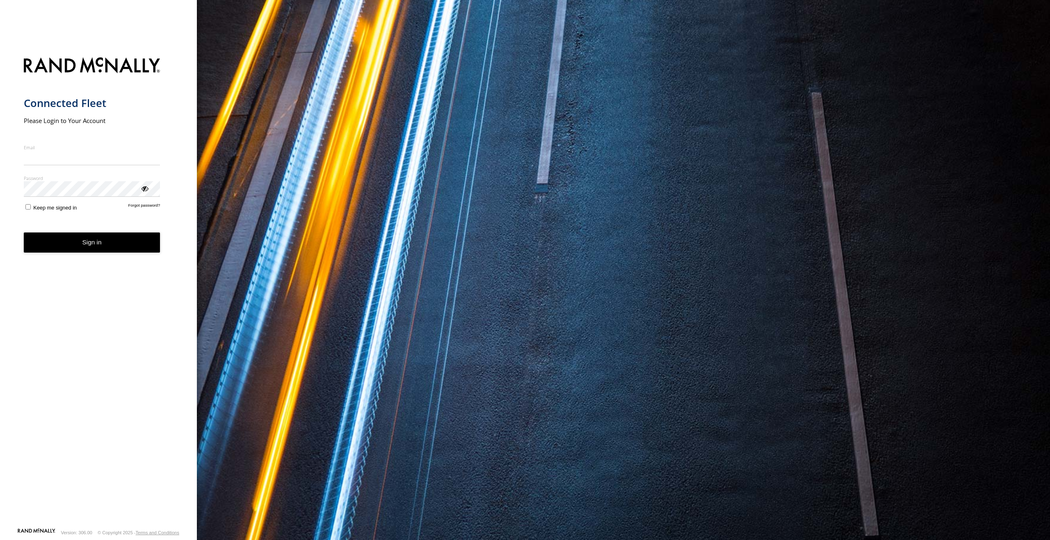 Image resolution: width=1050 pixels, height=540 pixels. Describe the element at coordinates (28, 207) in the screenshot. I see `input: Keep me signed in` at that location.